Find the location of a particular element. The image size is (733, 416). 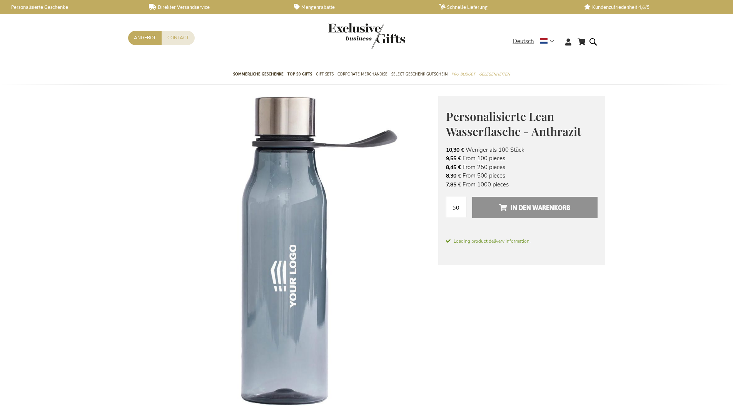

input: Menge is located at coordinates (456, 207).